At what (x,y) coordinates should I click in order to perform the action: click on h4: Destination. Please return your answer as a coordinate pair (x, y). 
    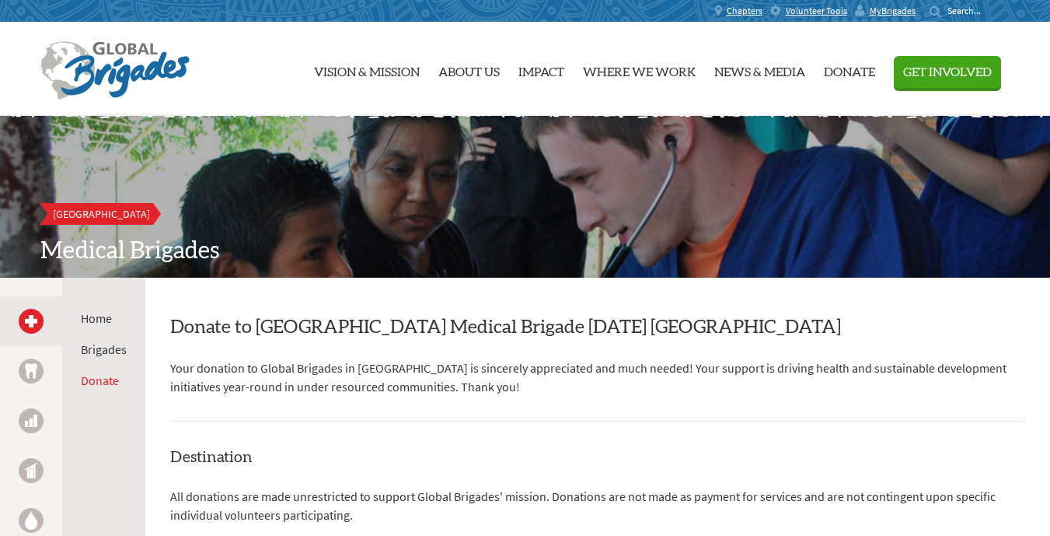
    Looking at the image, I should click on (598, 457).